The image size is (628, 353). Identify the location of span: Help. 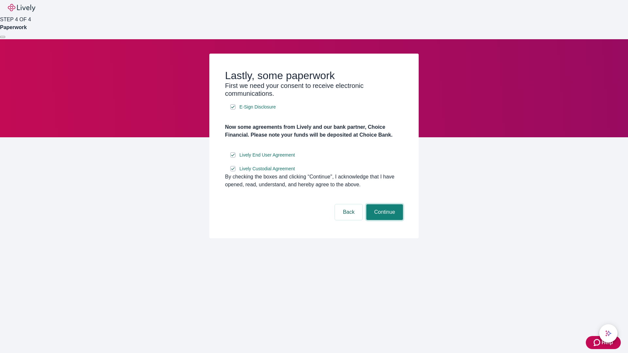
(607, 343).